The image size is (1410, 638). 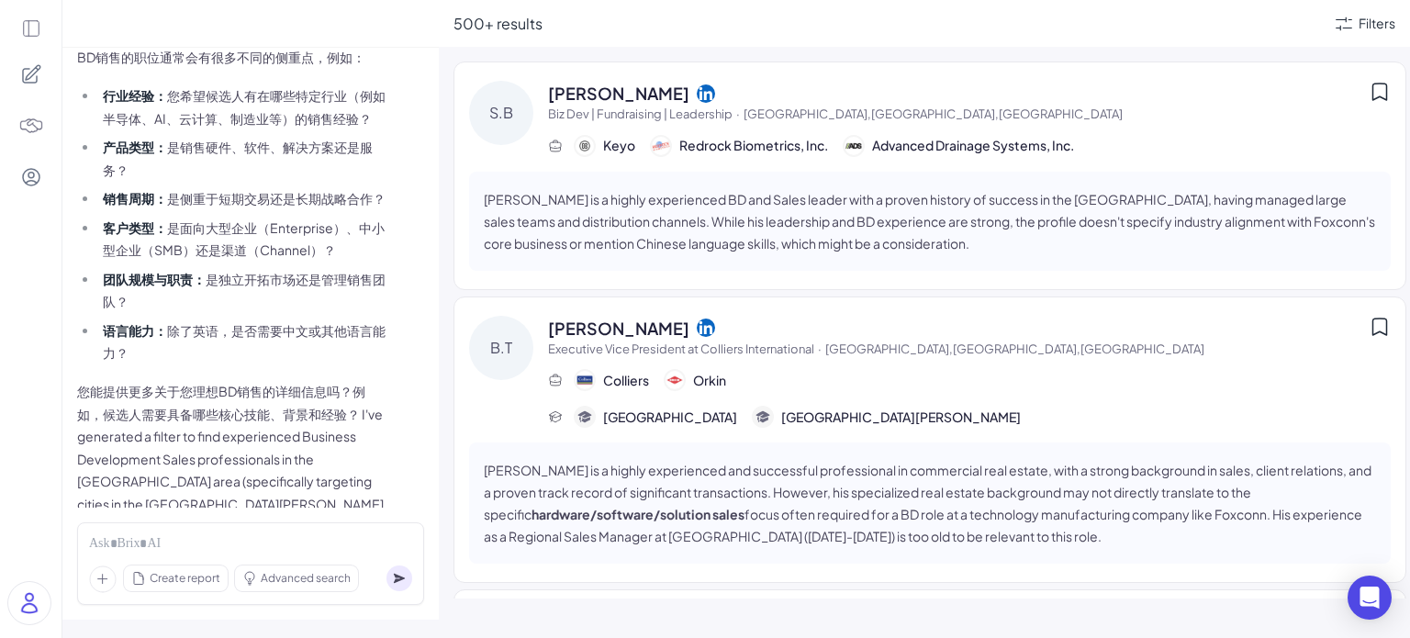 I want to click on li: 除了英语，是否需要中文或其他语言能力？, so click(x=243, y=342).